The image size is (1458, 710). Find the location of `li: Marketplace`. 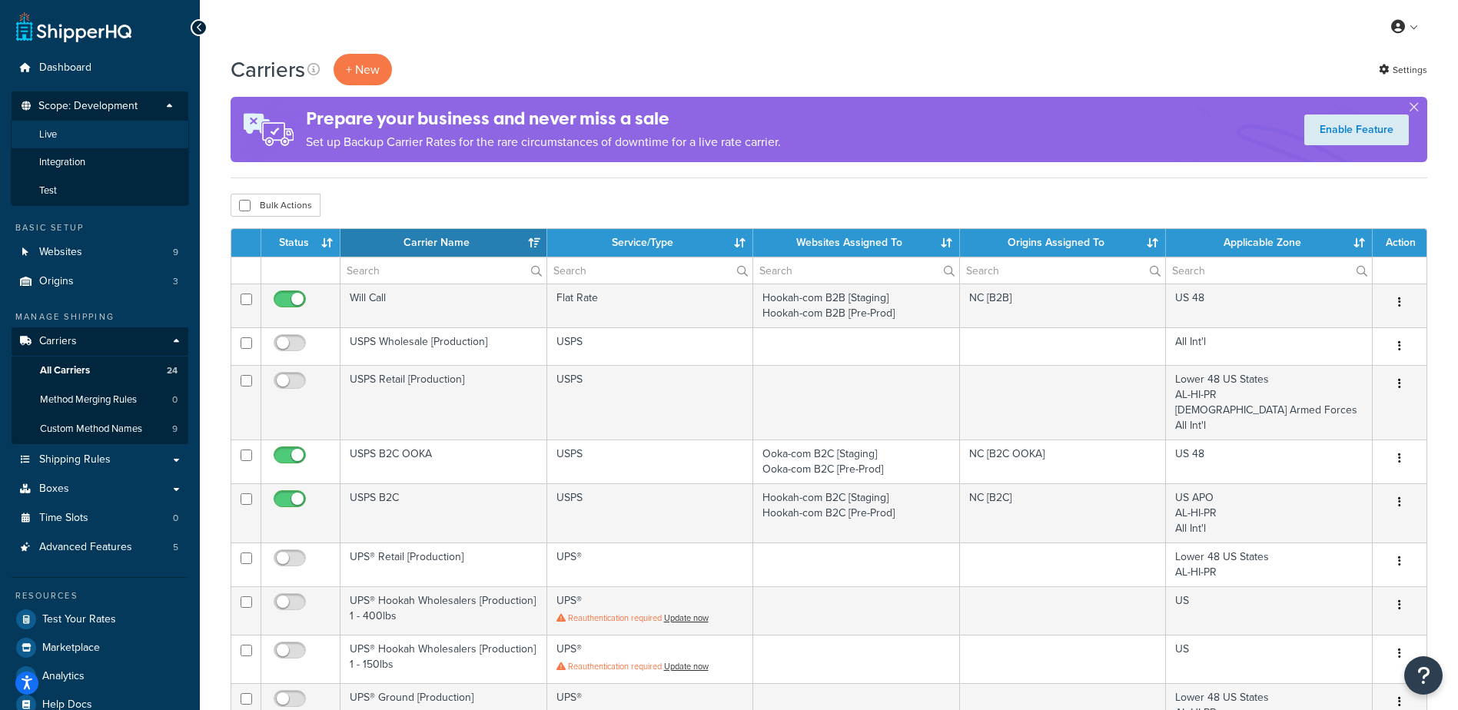

li: Marketplace is located at coordinates (100, 648).